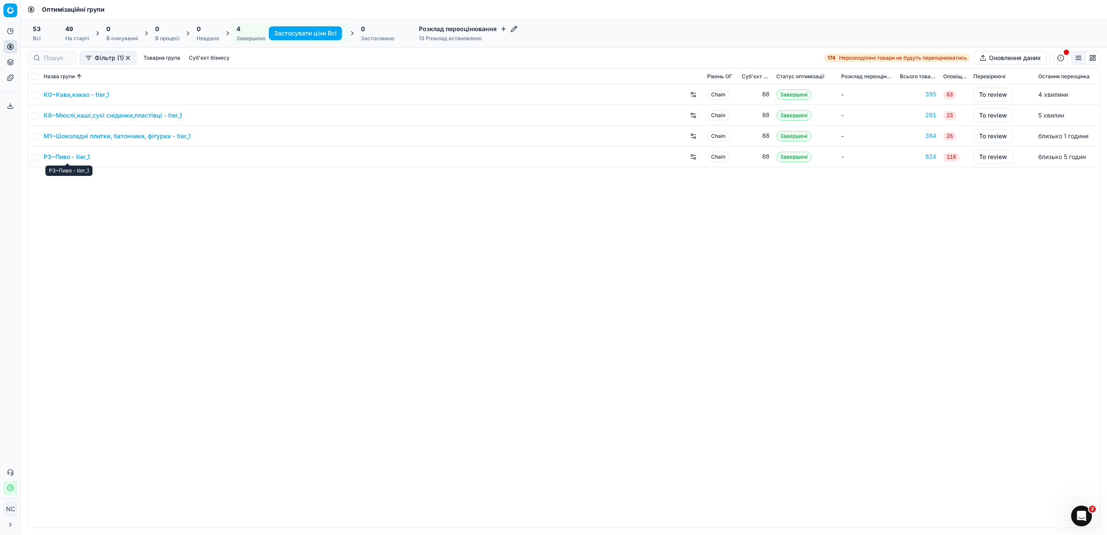 This screenshot has height=535, width=1107. Describe the element at coordinates (468, 29) in the screenshot. I see `h4: Розклад переоцінювання` at that location.